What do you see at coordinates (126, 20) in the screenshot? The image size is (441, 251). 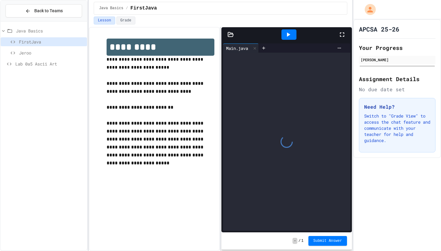 I see `button: Grade` at bounding box center [126, 20].